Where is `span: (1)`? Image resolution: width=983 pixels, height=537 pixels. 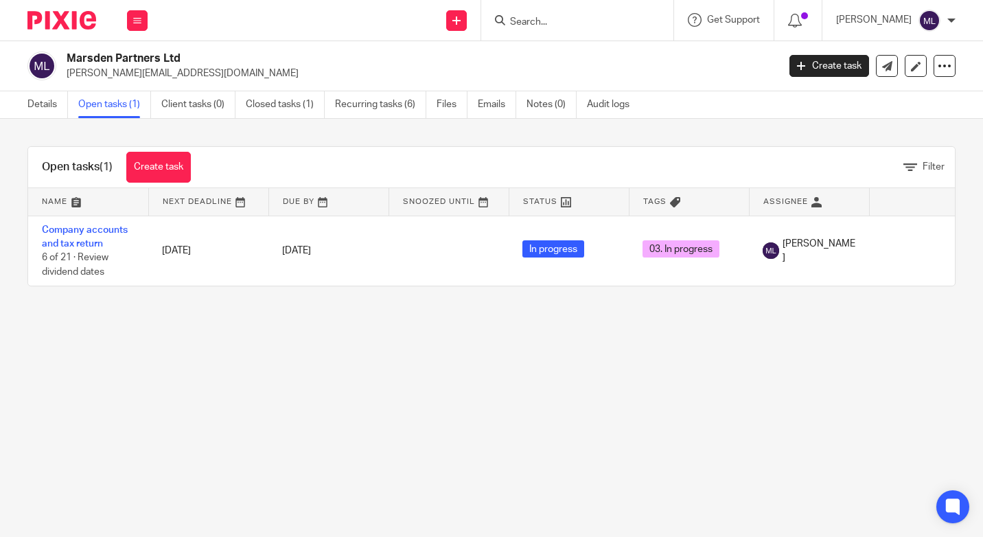
span: (1) is located at coordinates (106, 167).